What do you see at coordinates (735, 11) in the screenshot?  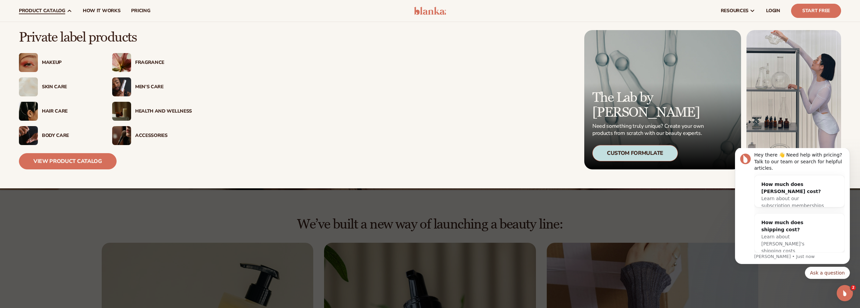 I see `span: resources` at bounding box center [735, 11].